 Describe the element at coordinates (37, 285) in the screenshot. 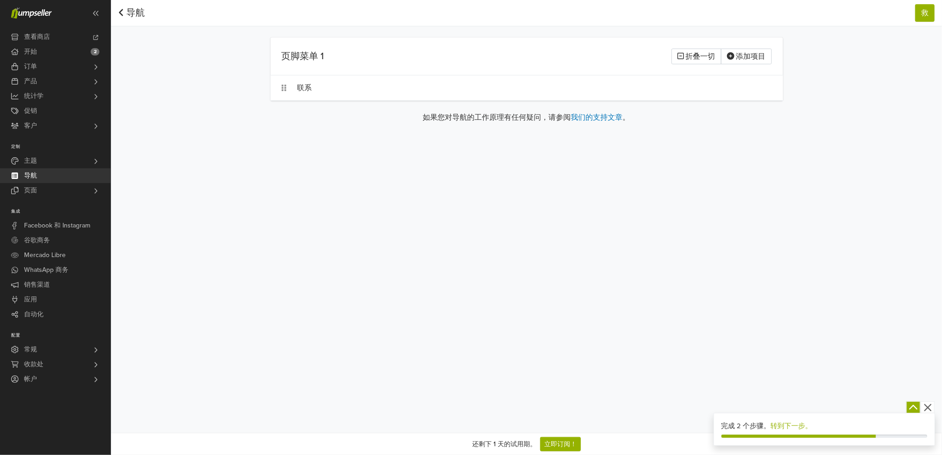

I see `span: 销售渠道` at that location.